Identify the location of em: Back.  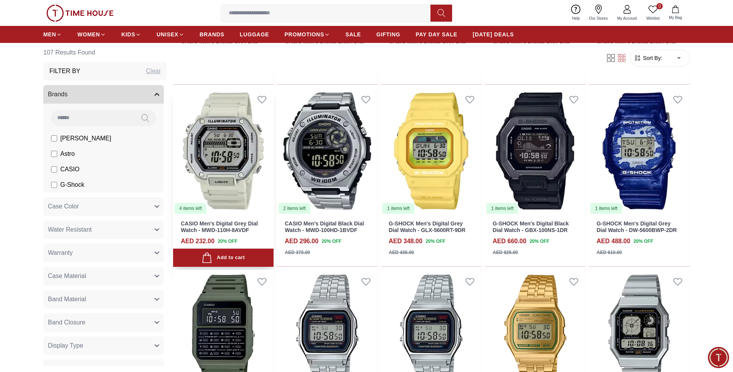
(14, 14).